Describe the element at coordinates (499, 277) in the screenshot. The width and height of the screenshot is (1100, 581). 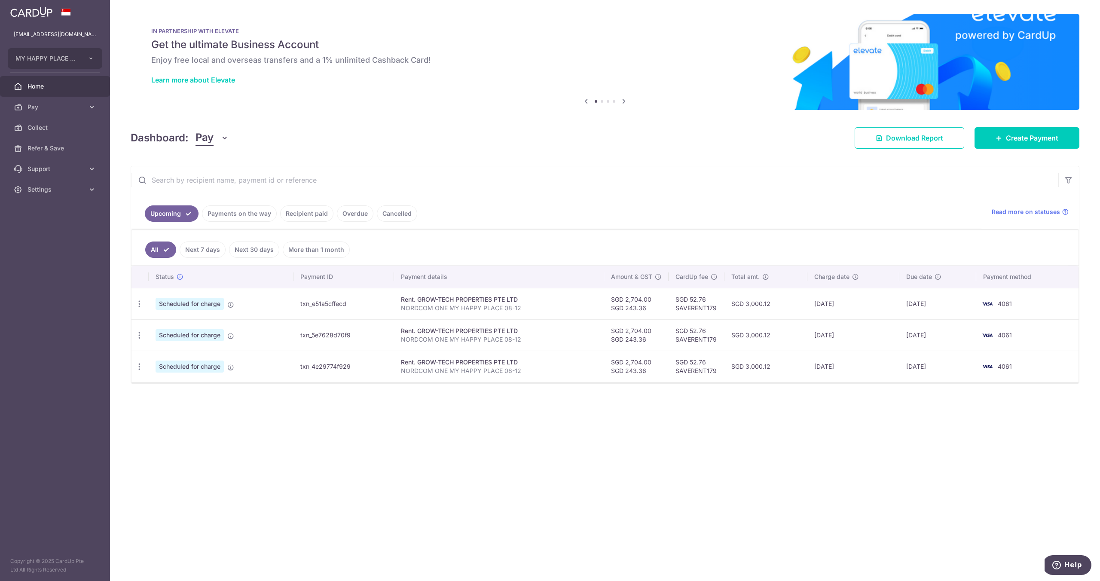
I see `th: Payment details` at that location.